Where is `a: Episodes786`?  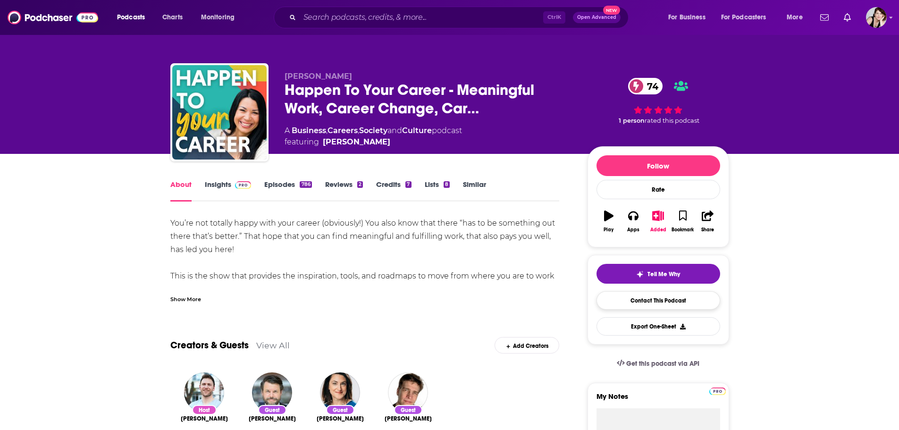
a: Episodes786 is located at coordinates (288, 191).